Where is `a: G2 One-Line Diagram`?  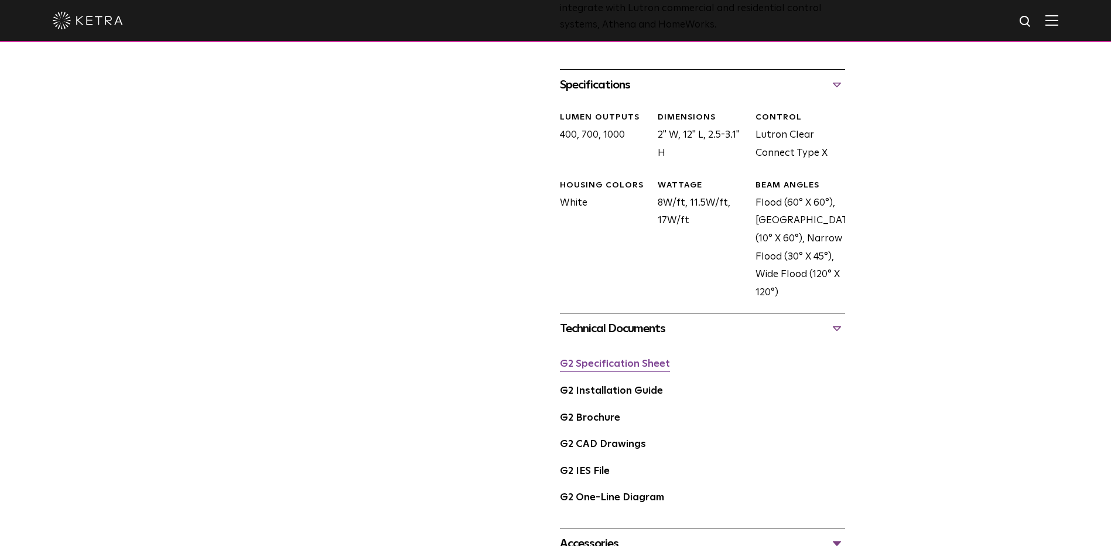 a: G2 One-Line Diagram is located at coordinates (612, 497).